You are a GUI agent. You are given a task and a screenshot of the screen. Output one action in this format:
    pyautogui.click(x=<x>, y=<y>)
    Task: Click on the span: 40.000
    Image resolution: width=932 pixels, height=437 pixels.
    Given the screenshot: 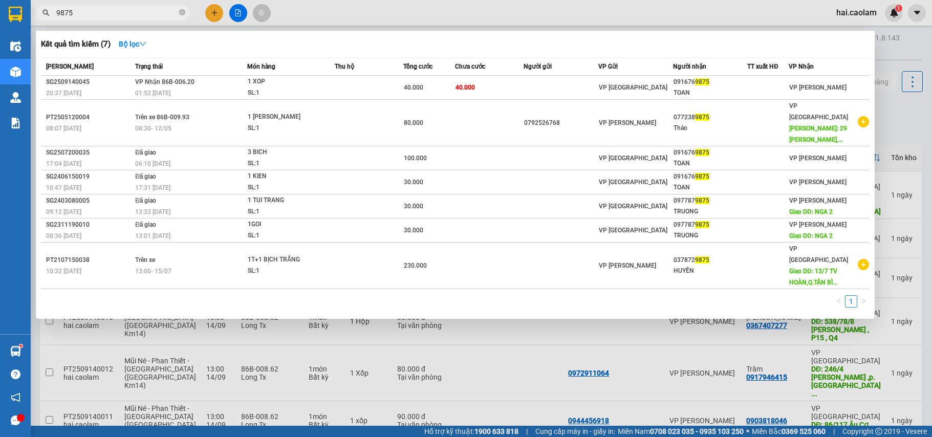 What is the action you would take?
    pyautogui.click(x=465, y=87)
    